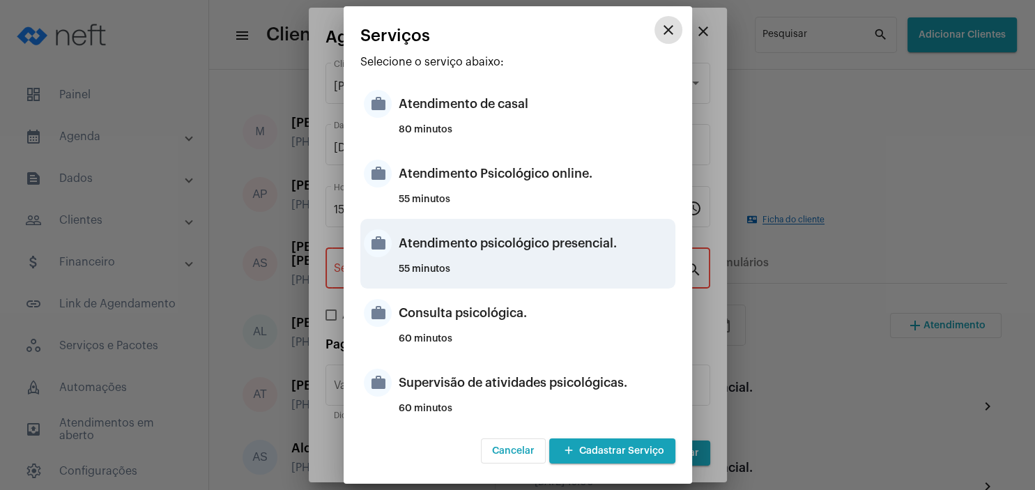 Image resolution: width=1035 pixels, height=490 pixels. I want to click on mat-icon: close, so click(668, 30).